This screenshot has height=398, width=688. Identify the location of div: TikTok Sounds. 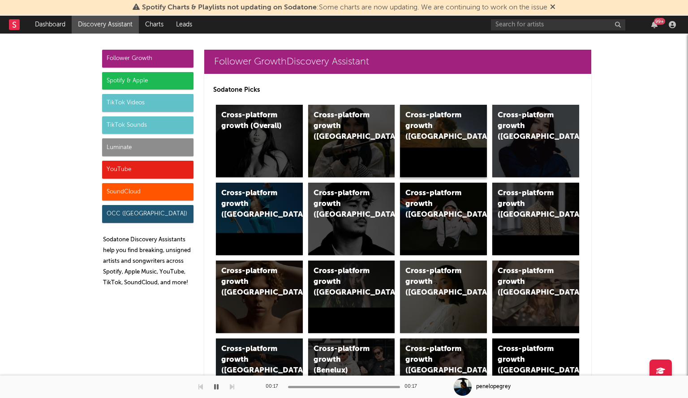
(148, 125).